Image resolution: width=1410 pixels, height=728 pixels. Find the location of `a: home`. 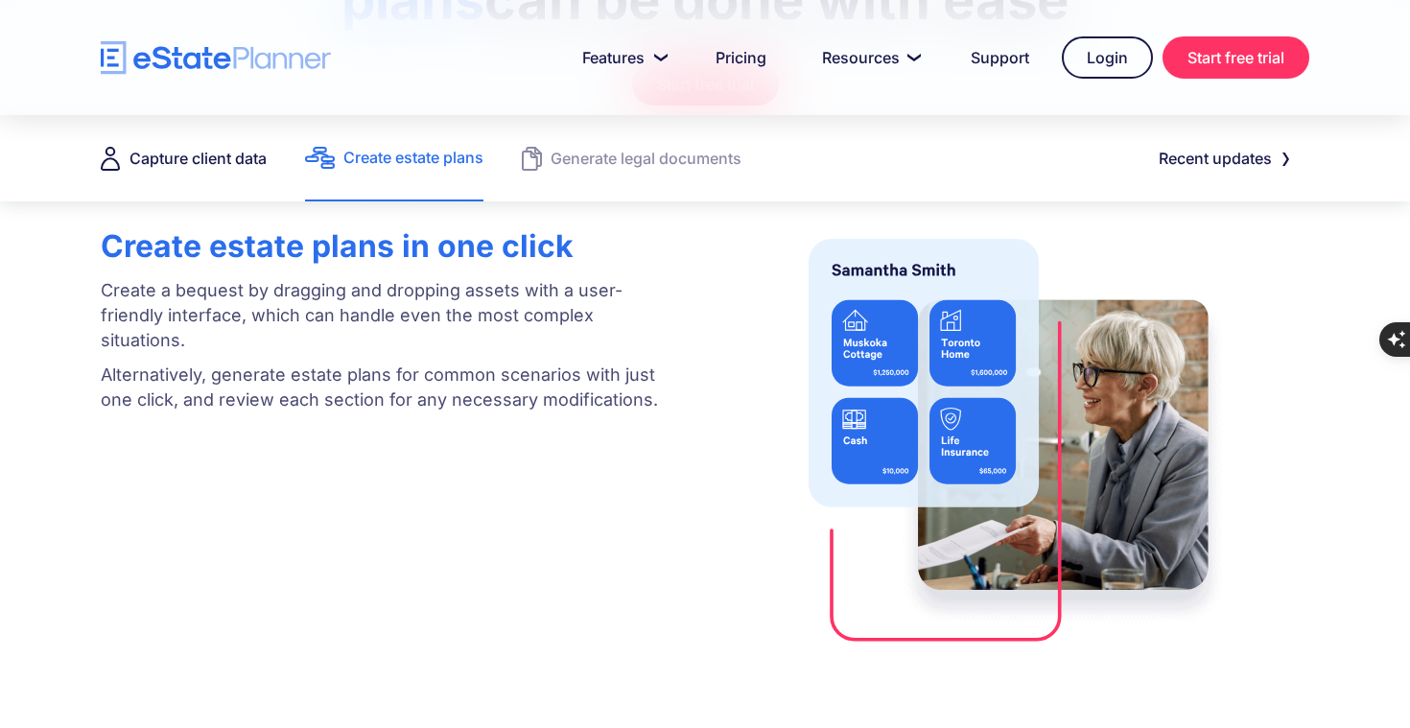

a: home is located at coordinates (216, 58).